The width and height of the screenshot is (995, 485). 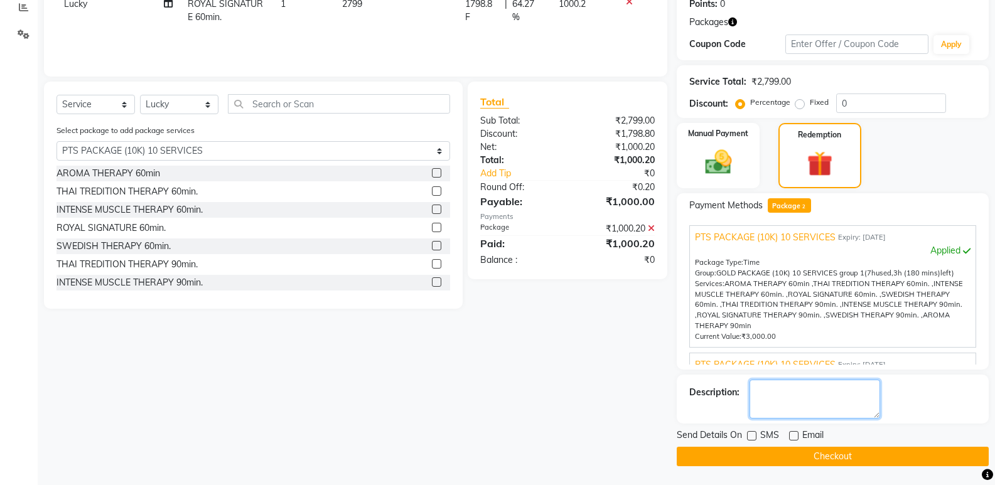 I want to click on button: Apply, so click(x=951, y=45).